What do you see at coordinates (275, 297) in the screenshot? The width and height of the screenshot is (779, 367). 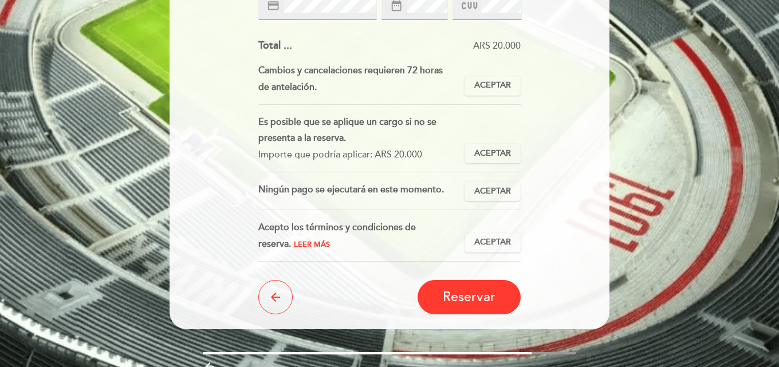 I see `i: arrow_back` at bounding box center [275, 297].